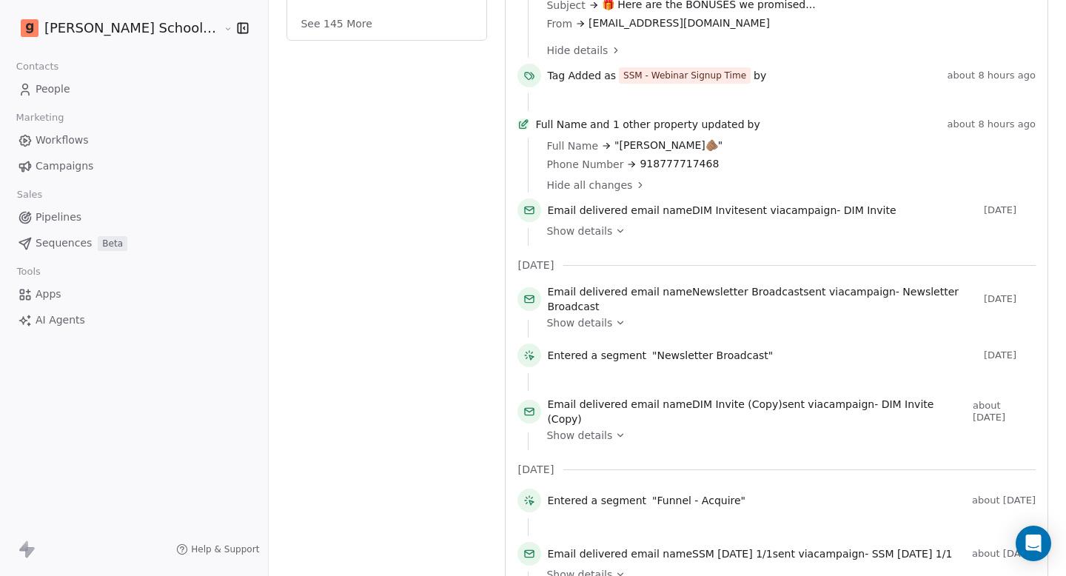 This screenshot has width=1066, height=576. I want to click on span: Phone Number, so click(585, 164).